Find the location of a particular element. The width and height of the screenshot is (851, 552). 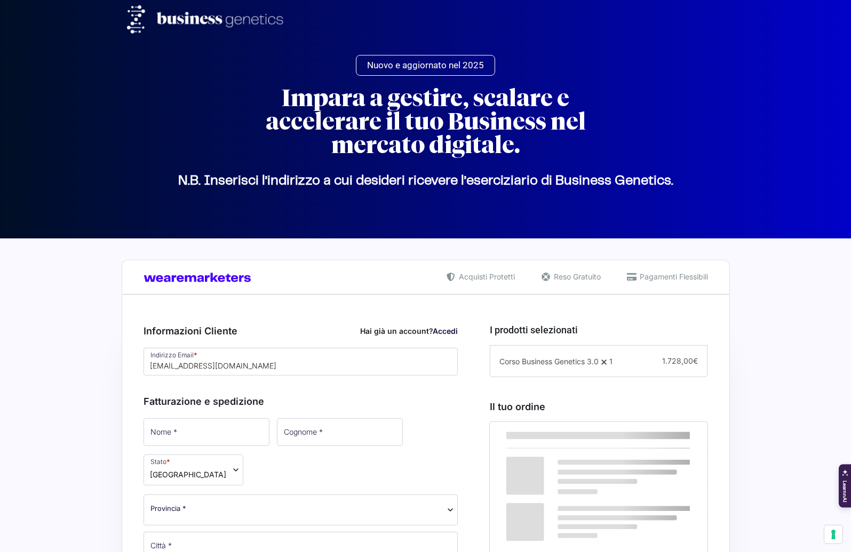

td: Corso Business Genetics 3.0 is located at coordinates (552, 466).